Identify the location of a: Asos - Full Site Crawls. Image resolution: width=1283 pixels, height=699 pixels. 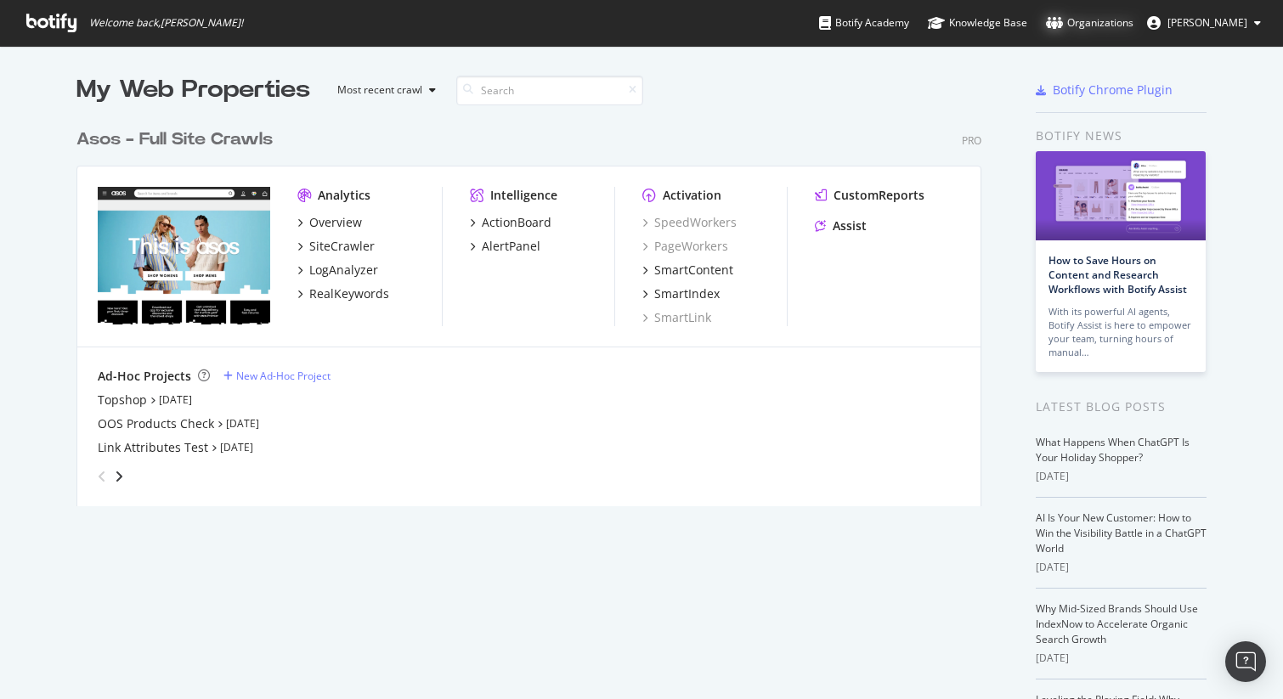
(178, 139).